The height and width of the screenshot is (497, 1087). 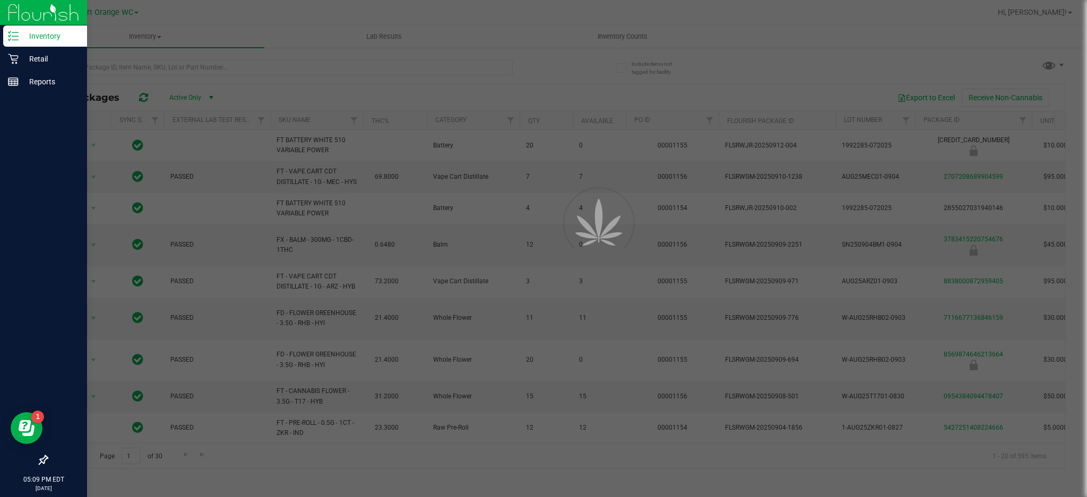 What do you see at coordinates (50, 59) in the screenshot?
I see `p: Retail` at bounding box center [50, 59].